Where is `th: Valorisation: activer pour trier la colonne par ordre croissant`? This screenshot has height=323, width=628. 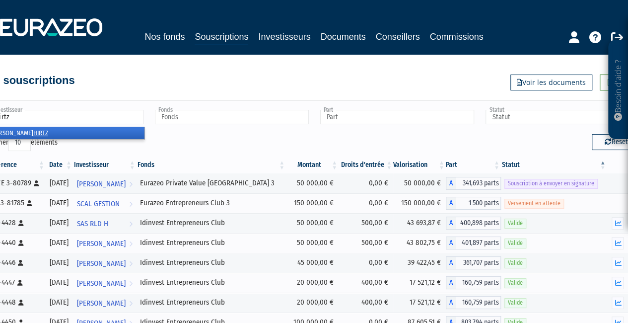 th: Valorisation: activer pour trier la colonne par ordre croissant is located at coordinates (420, 165).